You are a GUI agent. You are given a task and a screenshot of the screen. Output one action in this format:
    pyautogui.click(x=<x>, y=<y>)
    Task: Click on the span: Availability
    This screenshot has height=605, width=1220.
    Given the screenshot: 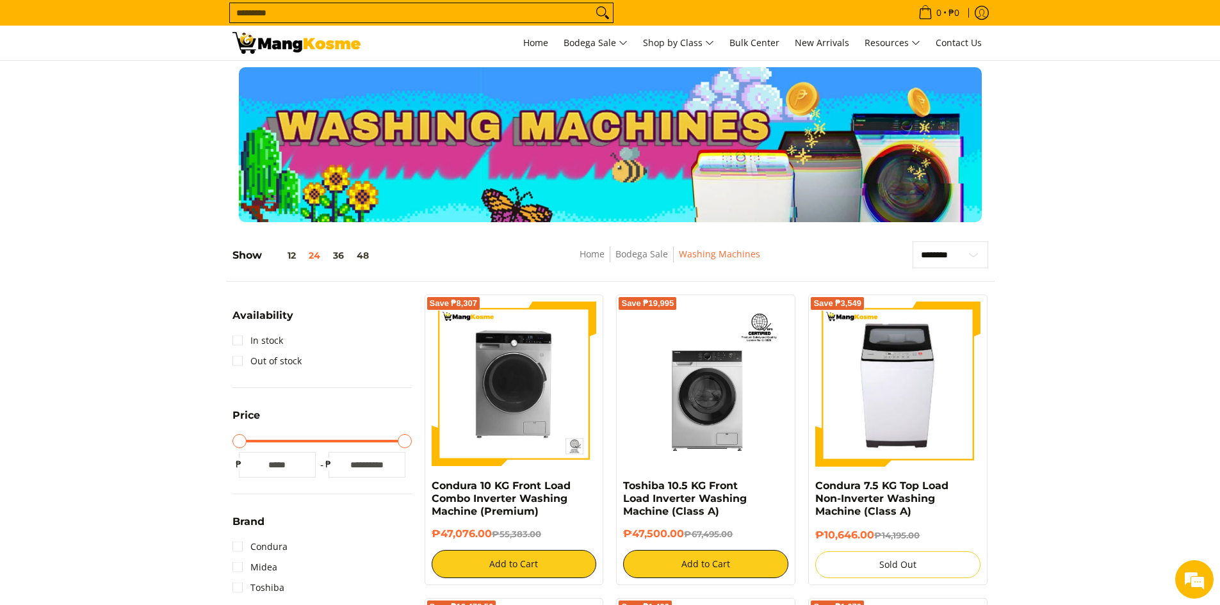 What is the action you would take?
    pyautogui.click(x=263, y=316)
    